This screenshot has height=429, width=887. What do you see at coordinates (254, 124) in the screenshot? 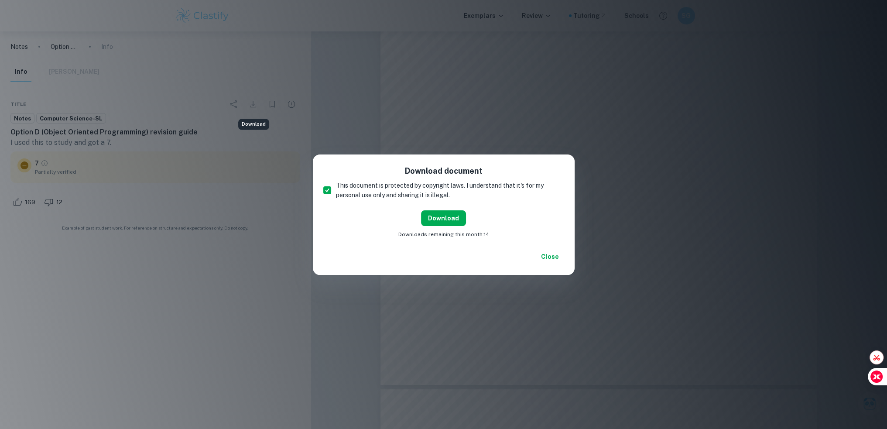
I see `div: Download` at bounding box center [254, 124].